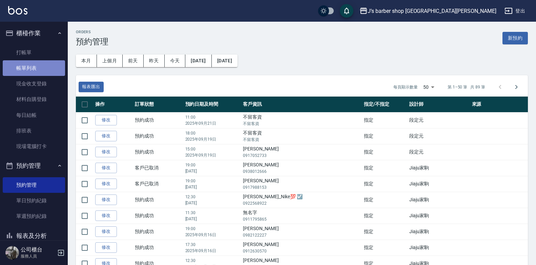 The image size is (536, 265). What do you see at coordinates (34, 52) in the screenshot?
I see `a: 打帳單` at bounding box center [34, 52].